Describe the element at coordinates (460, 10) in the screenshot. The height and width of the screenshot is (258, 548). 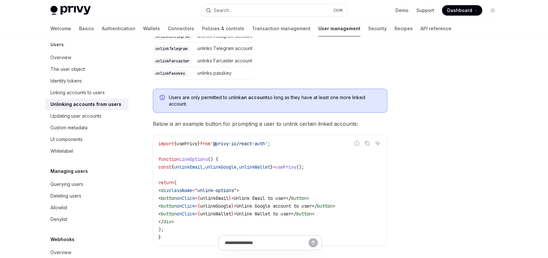
I see `span: Dashboard` at that location.